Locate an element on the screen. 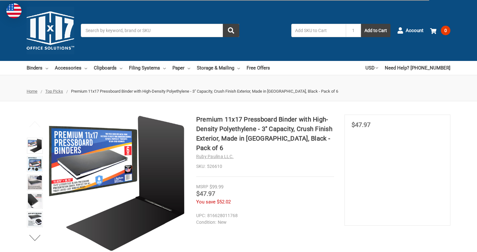 Image resolution: width=477 pixels, height=252 pixels. a: Free Offers is located at coordinates (258, 68).